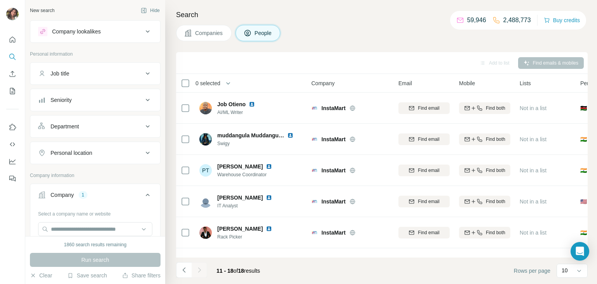 This screenshot has width=597, height=284. Describe the element at coordinates (240, 112) in the screenshot. I see `span: AI/ML Writer` at that location.